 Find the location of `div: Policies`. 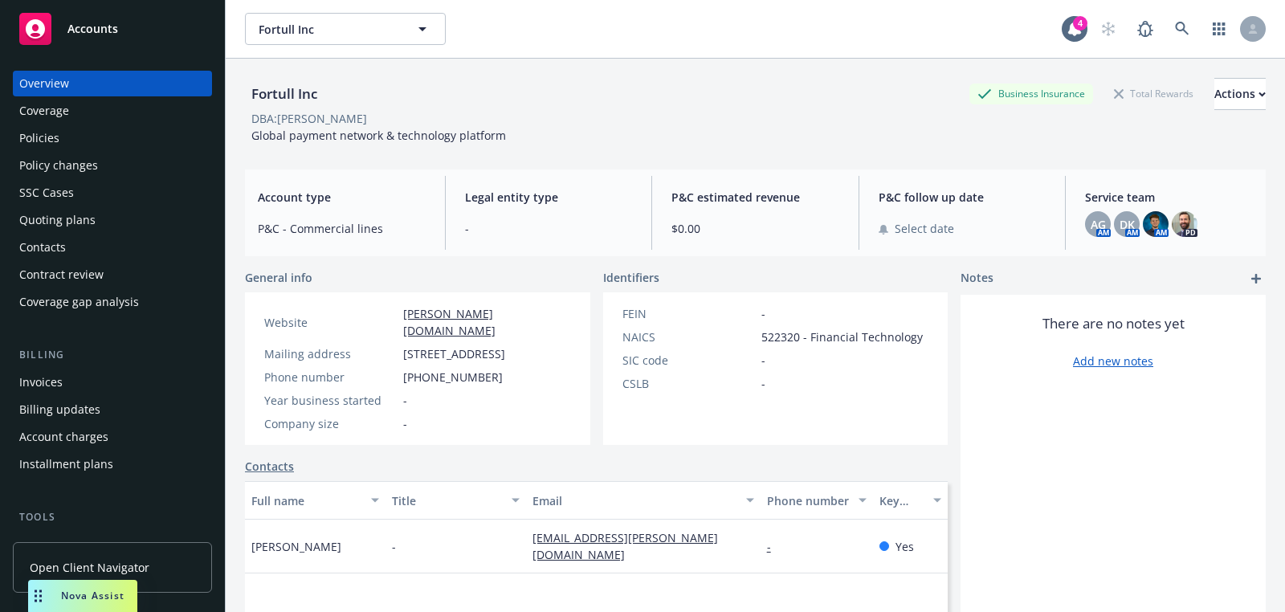

div: Policies is located at coordinates (39, 138).